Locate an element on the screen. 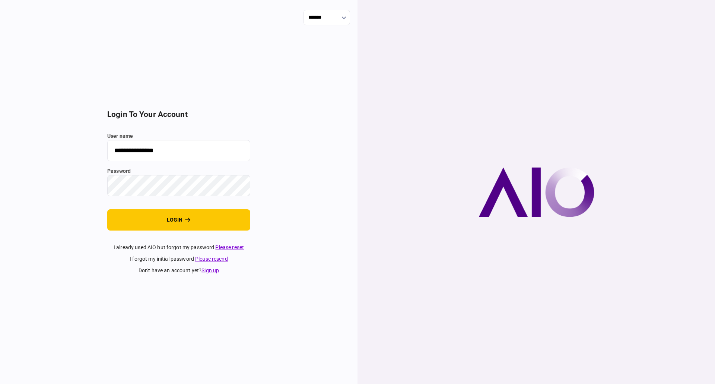 The width and height of the screenshot is (715, 384). div: I already used AIO but forgot my password is located at coordinates (179, 247).